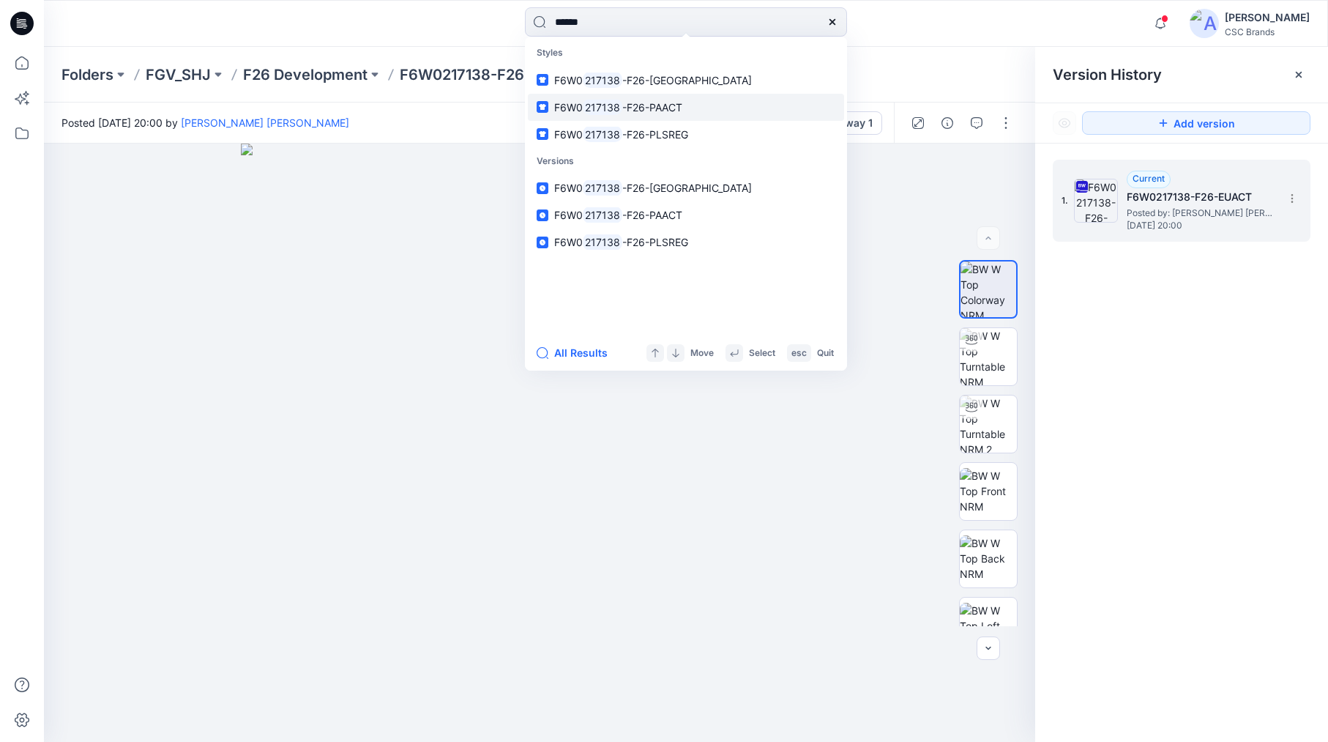 The width and height of the screenshot is (1328, 742). I want to click on img: BW W Top Turntable NRM, so click(989, 357).